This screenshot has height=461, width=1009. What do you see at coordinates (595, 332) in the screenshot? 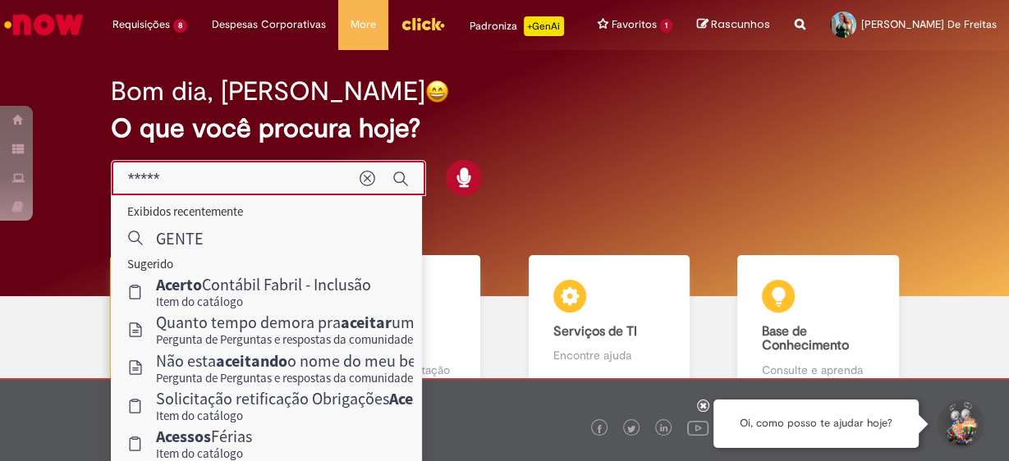
I see `b: Serviços de TI` at bounding box center [595, 332].